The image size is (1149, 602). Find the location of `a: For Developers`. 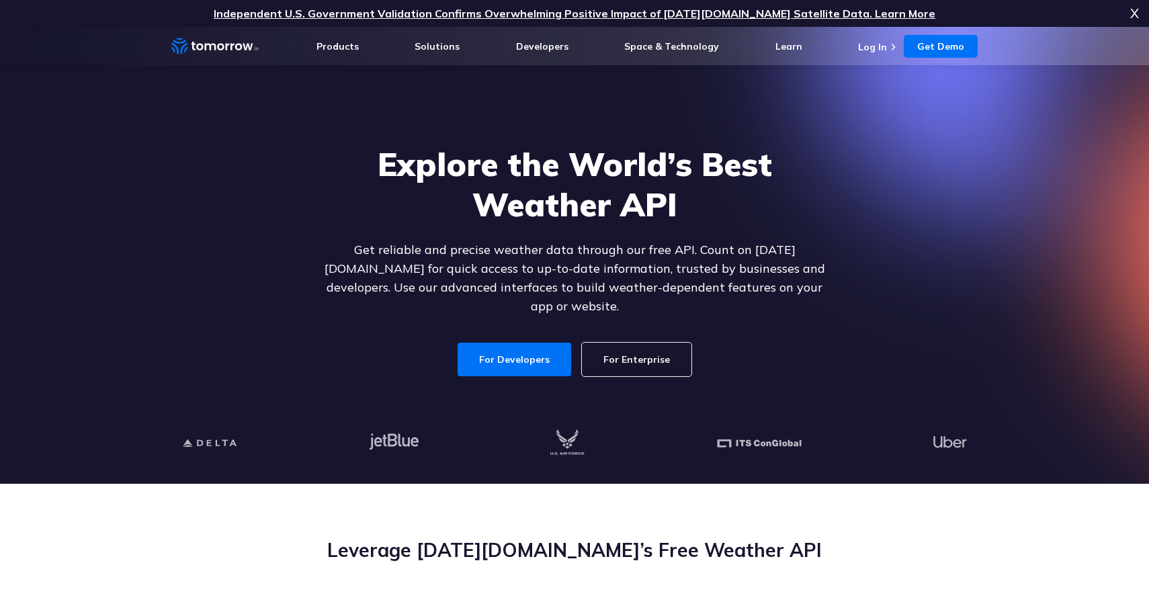

a: For Developers is located at coordinates (514, 360).